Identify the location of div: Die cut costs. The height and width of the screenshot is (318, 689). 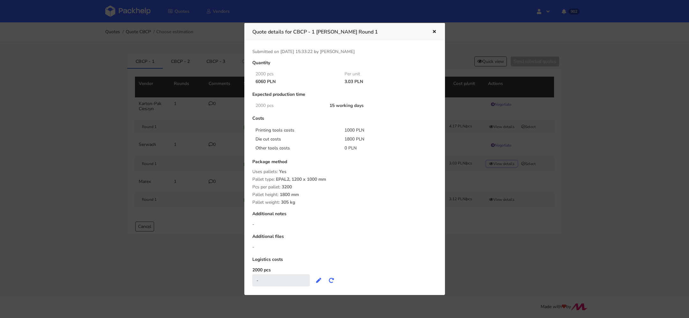
(296, 139).